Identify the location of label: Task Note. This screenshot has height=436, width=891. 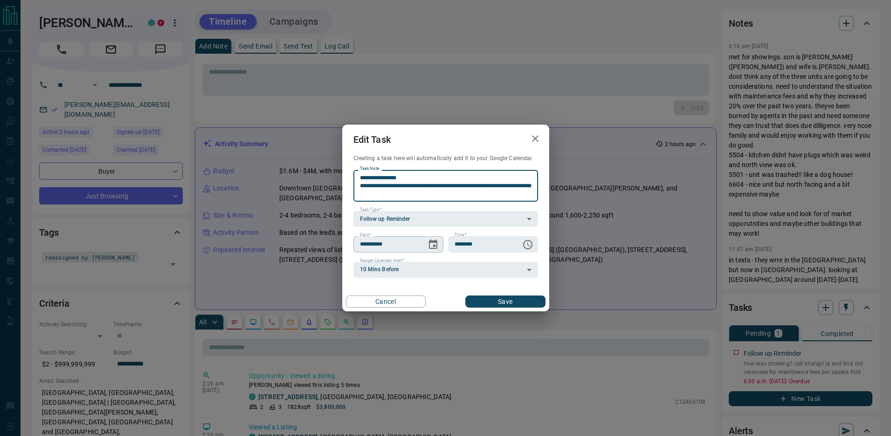
(369, 168).